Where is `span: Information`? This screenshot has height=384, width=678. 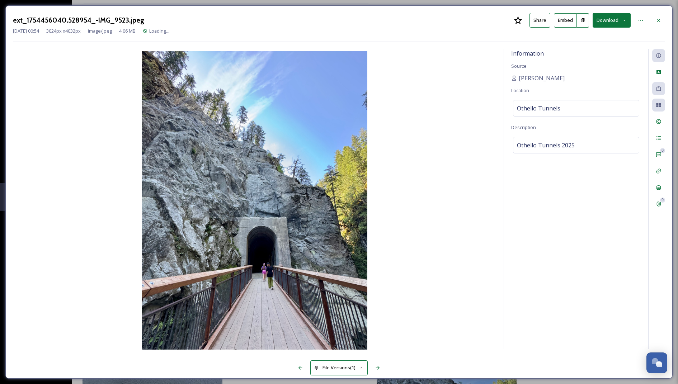 span: Information is located at coordinates (527, 53).